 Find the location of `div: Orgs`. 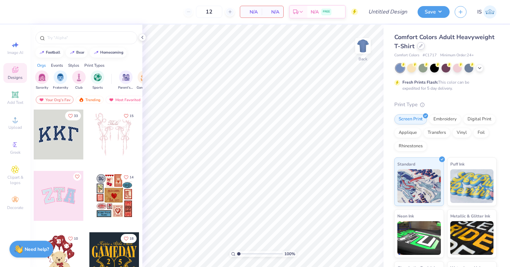

div: Orgs is located at coordinates (42, 65).